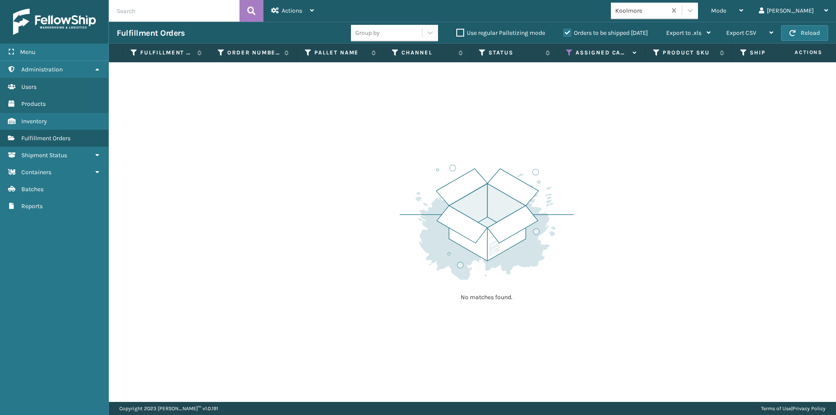 The width and height of the screenshot is (836, 415). Describe the element at coordinates (515, 53) in the screenshot. I see `label: Status` at that location.